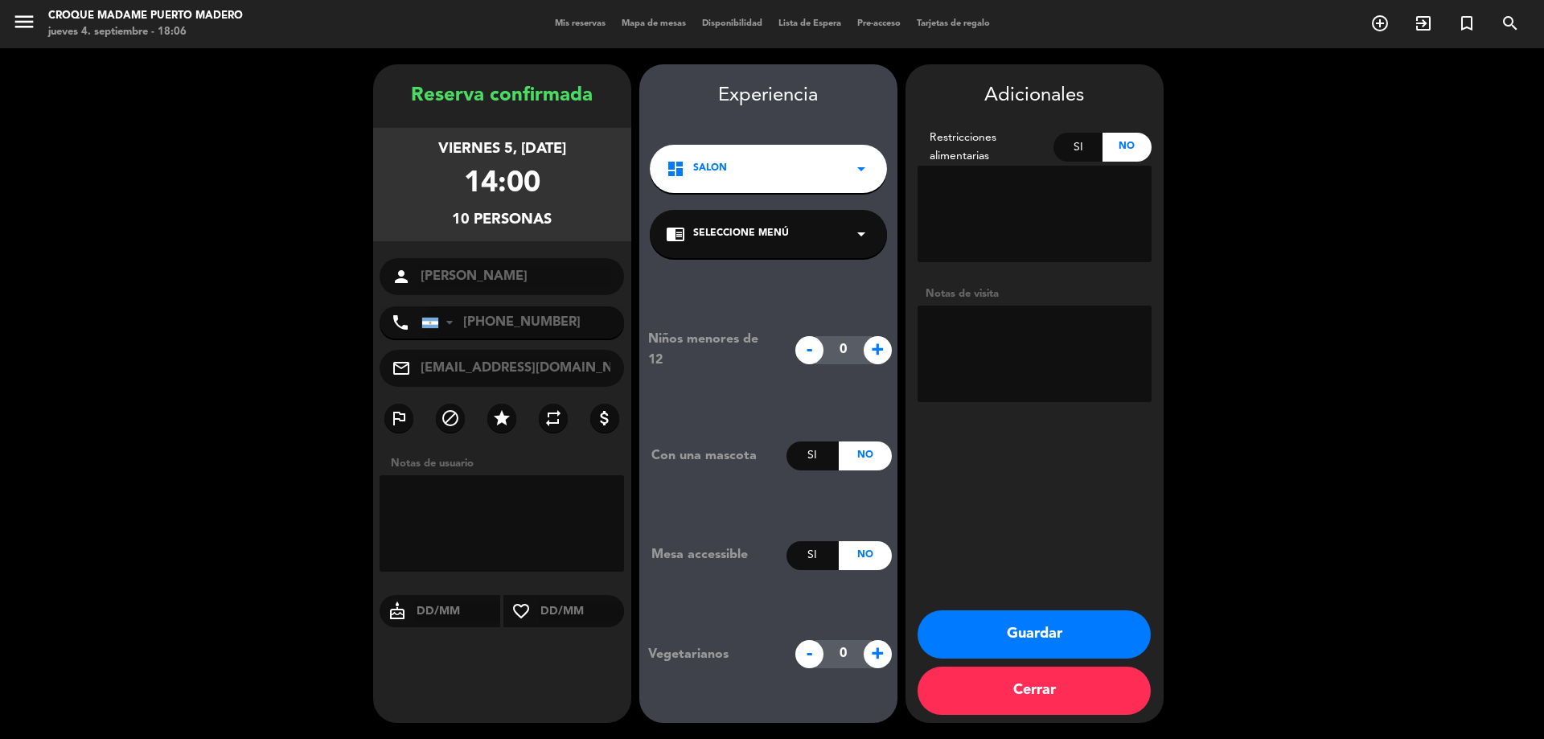 The image size is (1544, 739). I want to click on div: Croque Madame Puerto Madero, so click(146, 16).